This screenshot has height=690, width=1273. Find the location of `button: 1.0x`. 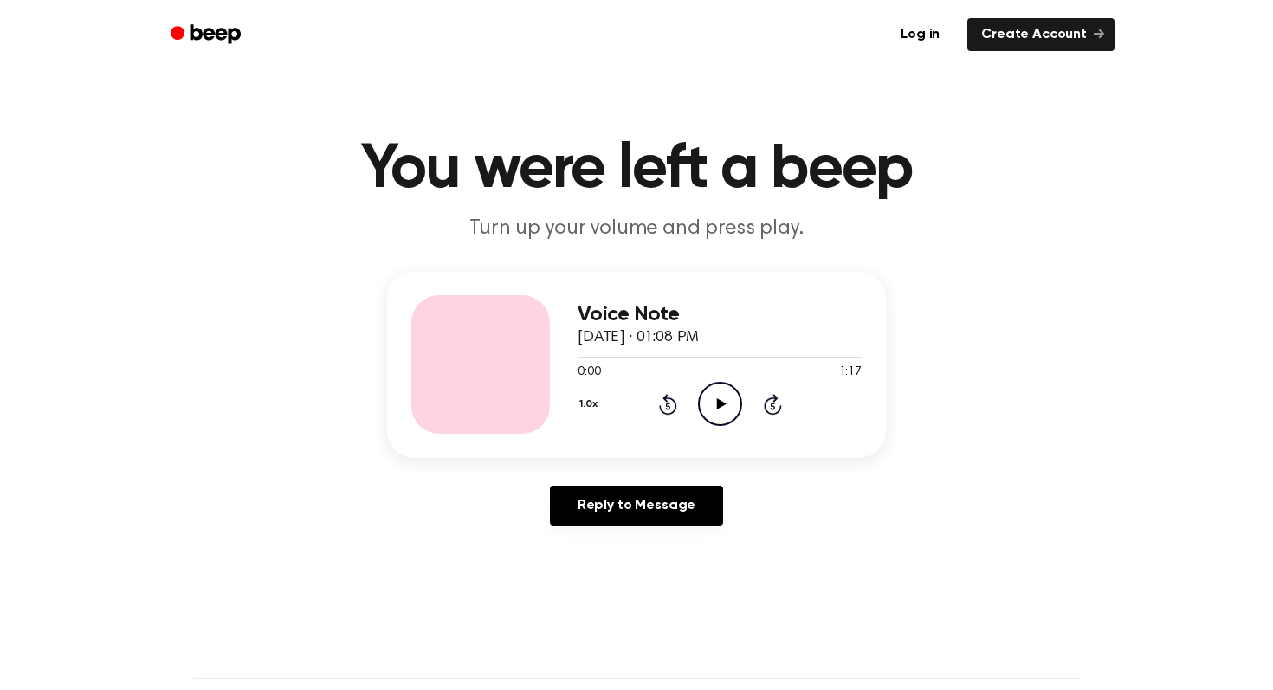

button: 1.0x is located at coordinates (590, 404).